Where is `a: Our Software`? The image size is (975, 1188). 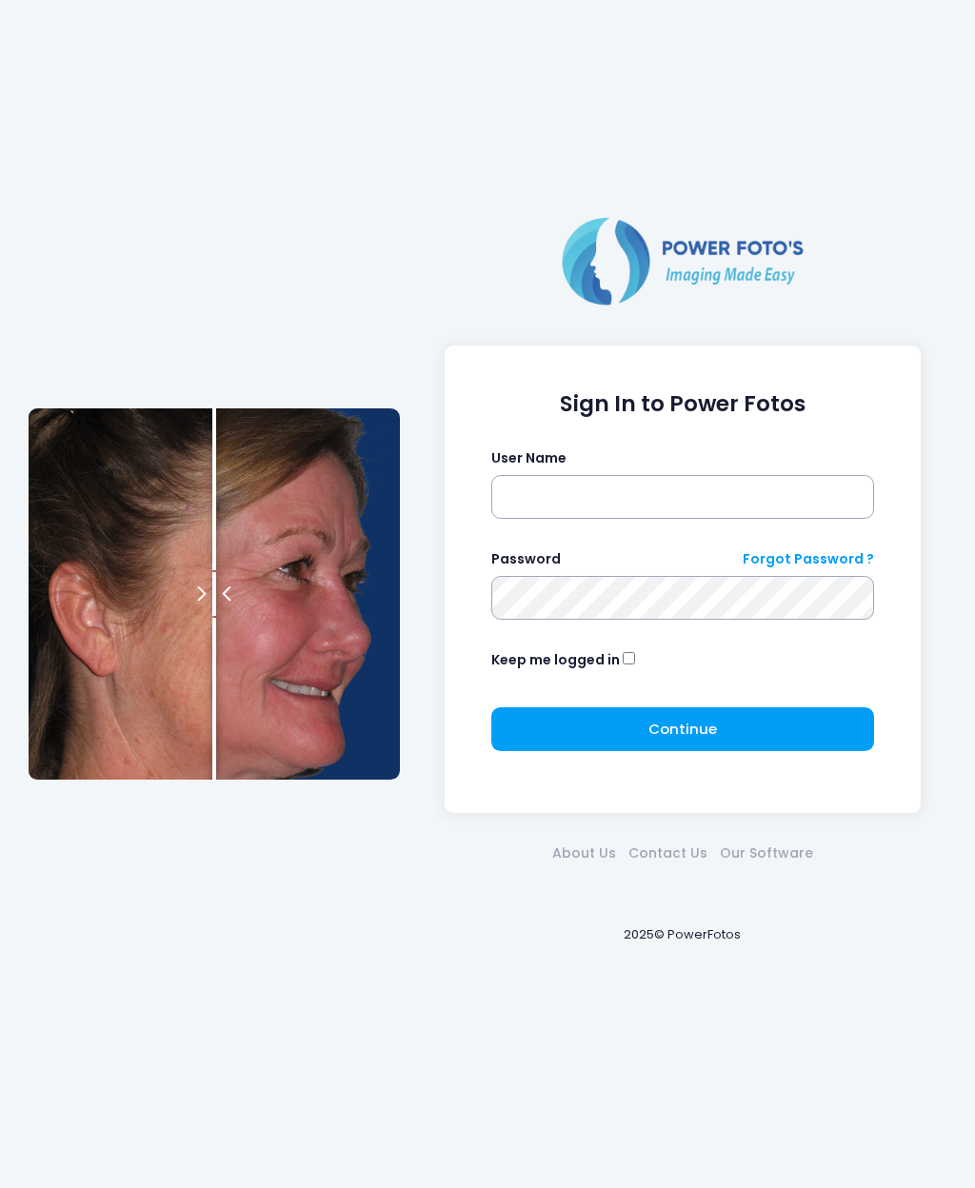
a: Our Software is located at coordinates (765, 853).